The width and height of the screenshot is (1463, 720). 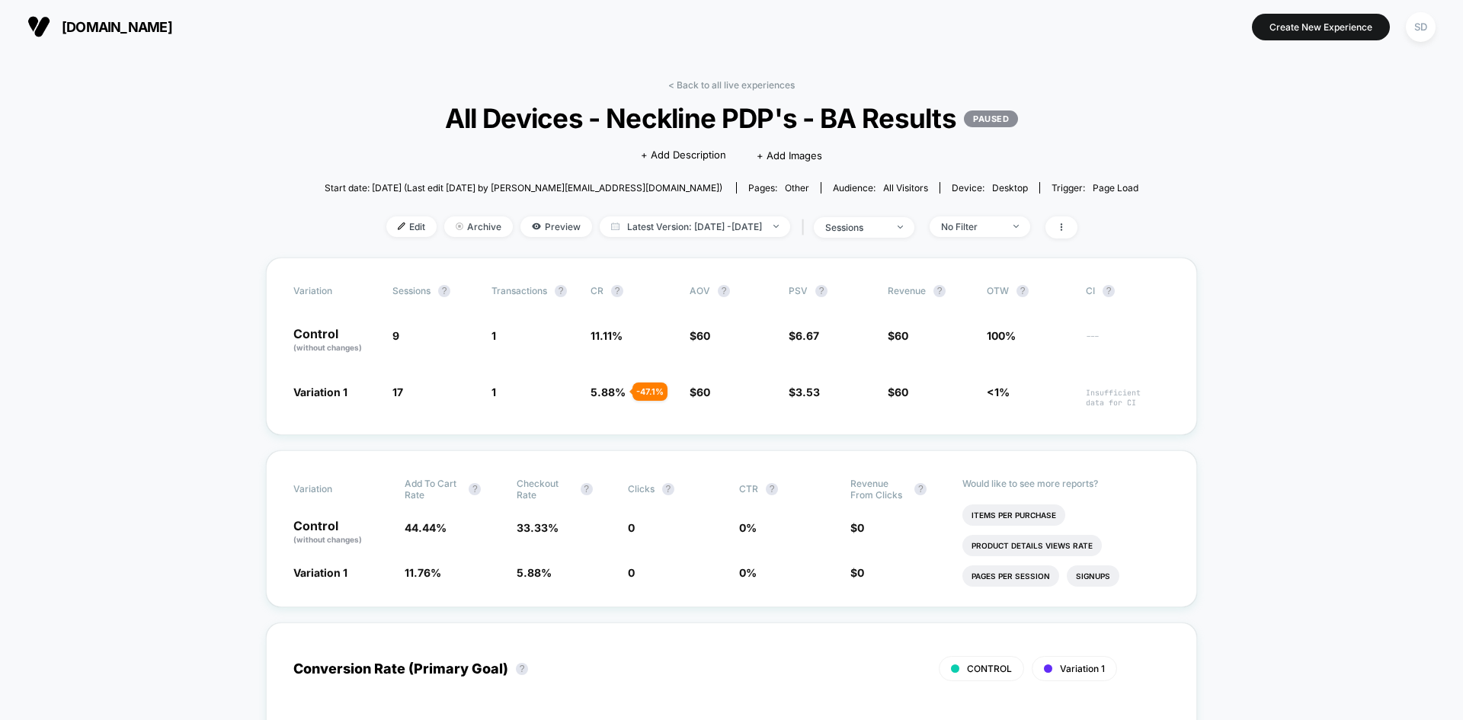 What do you see at coordinates (1420, 27) in the screenshot?
I see `div: SD` at bounding box center [1420, 27].